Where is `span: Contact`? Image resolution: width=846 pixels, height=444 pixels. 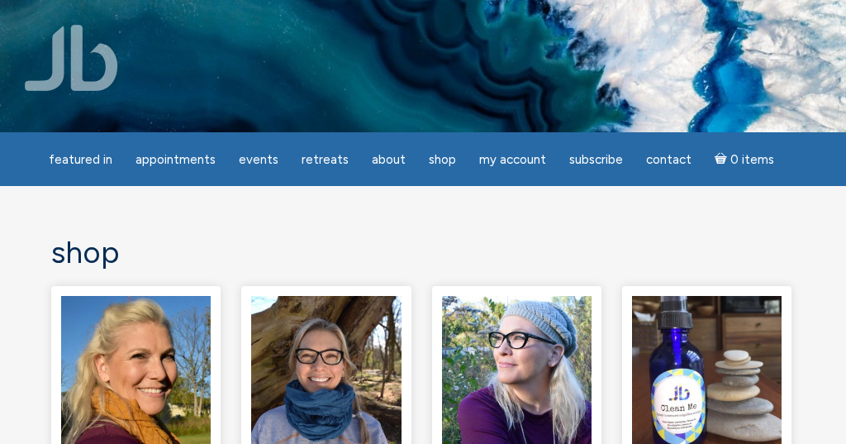 span: Contact is located at coordinates (668, 159).